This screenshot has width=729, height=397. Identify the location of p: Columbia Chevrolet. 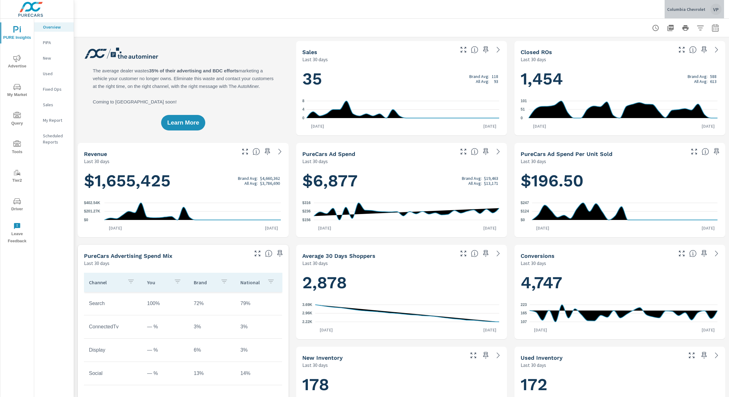
(686, 9).